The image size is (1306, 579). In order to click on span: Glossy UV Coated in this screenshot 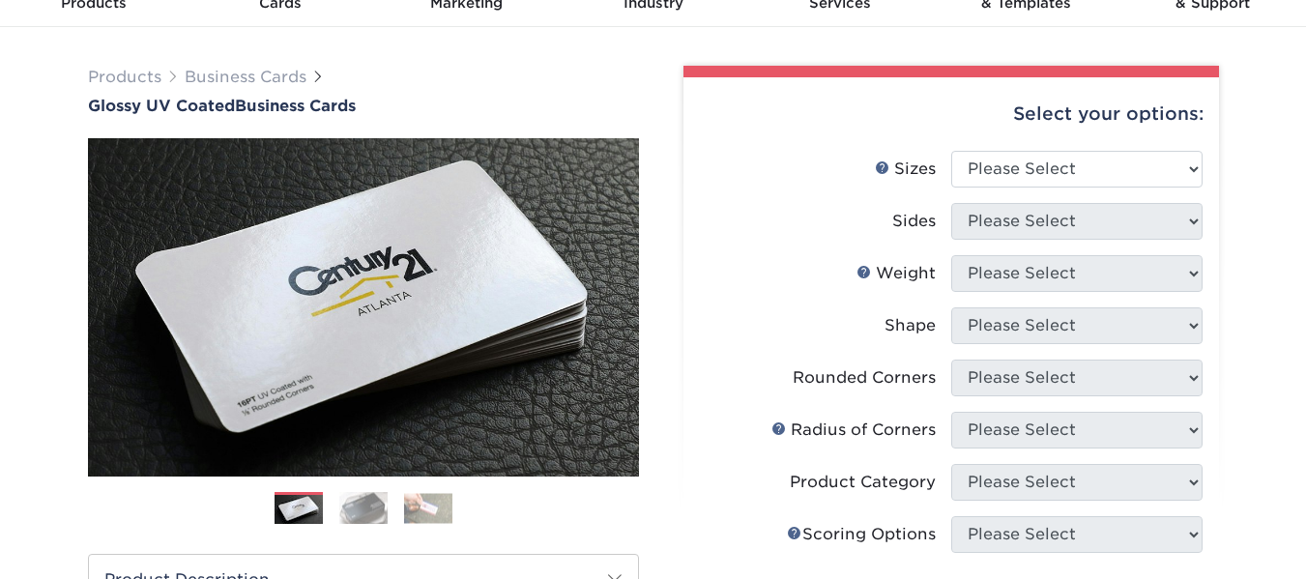, I will do `click(161, 105)`.